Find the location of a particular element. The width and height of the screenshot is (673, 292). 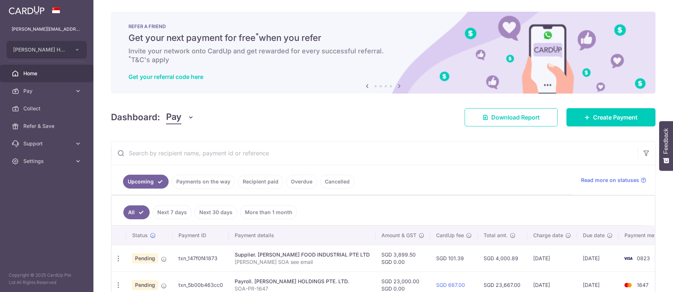

a: Get your referral code here is located at coordinates (166, 77).